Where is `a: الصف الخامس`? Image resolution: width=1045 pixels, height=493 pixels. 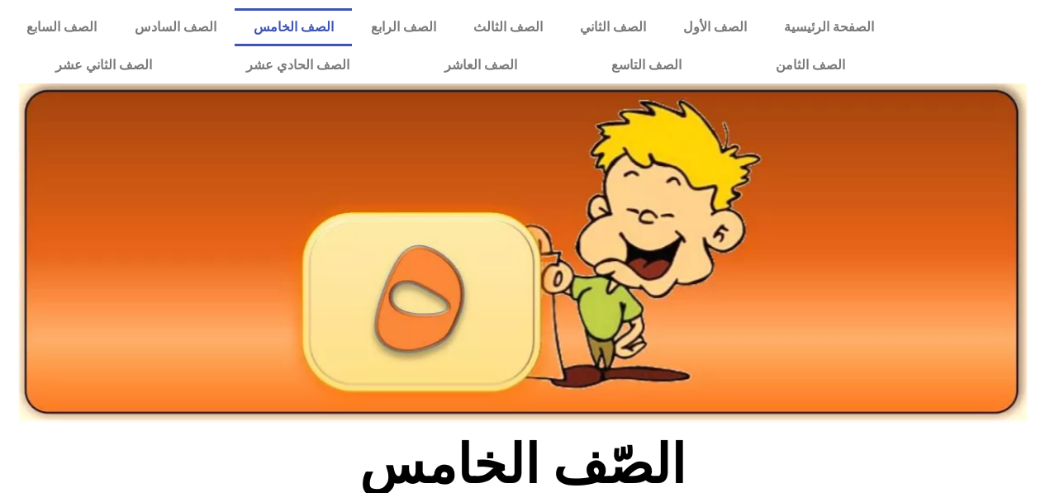 a: الصف الخامس is located at coordinates (293, 27).